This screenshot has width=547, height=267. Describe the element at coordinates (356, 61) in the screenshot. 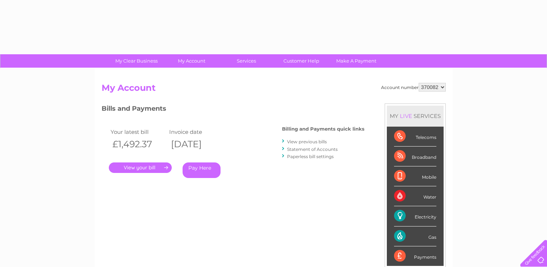

I see `a: Make A Payment` at that location.